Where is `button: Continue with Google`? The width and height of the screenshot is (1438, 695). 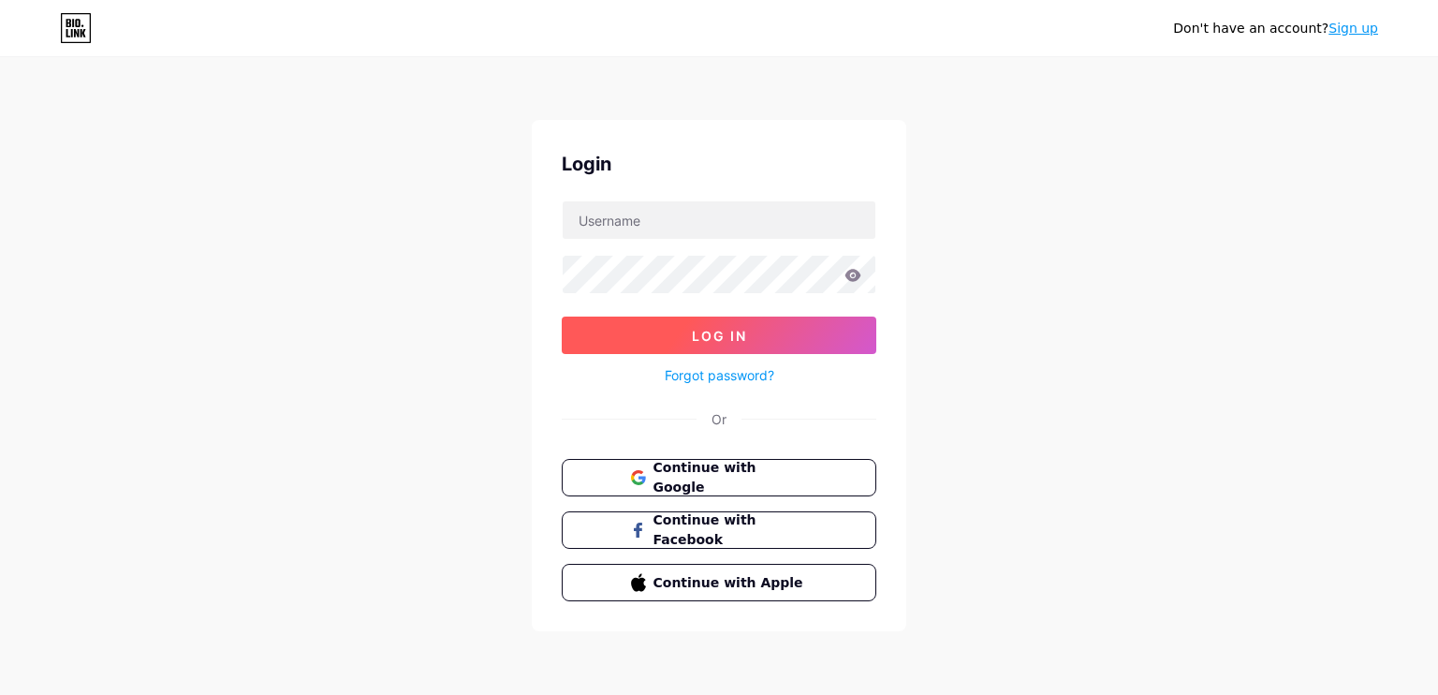
button: Continue with Google is located at coordinates (719, 477).